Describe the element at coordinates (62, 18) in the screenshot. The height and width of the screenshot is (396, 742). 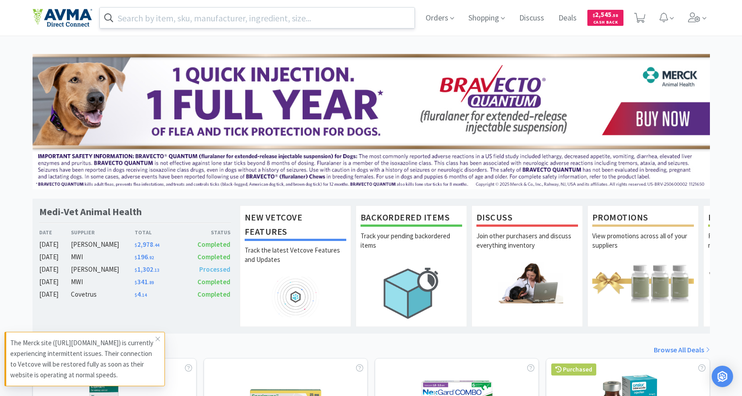
I see `img: e4e33dab9f054f5782a47901c742baa9_102.png` at that location.